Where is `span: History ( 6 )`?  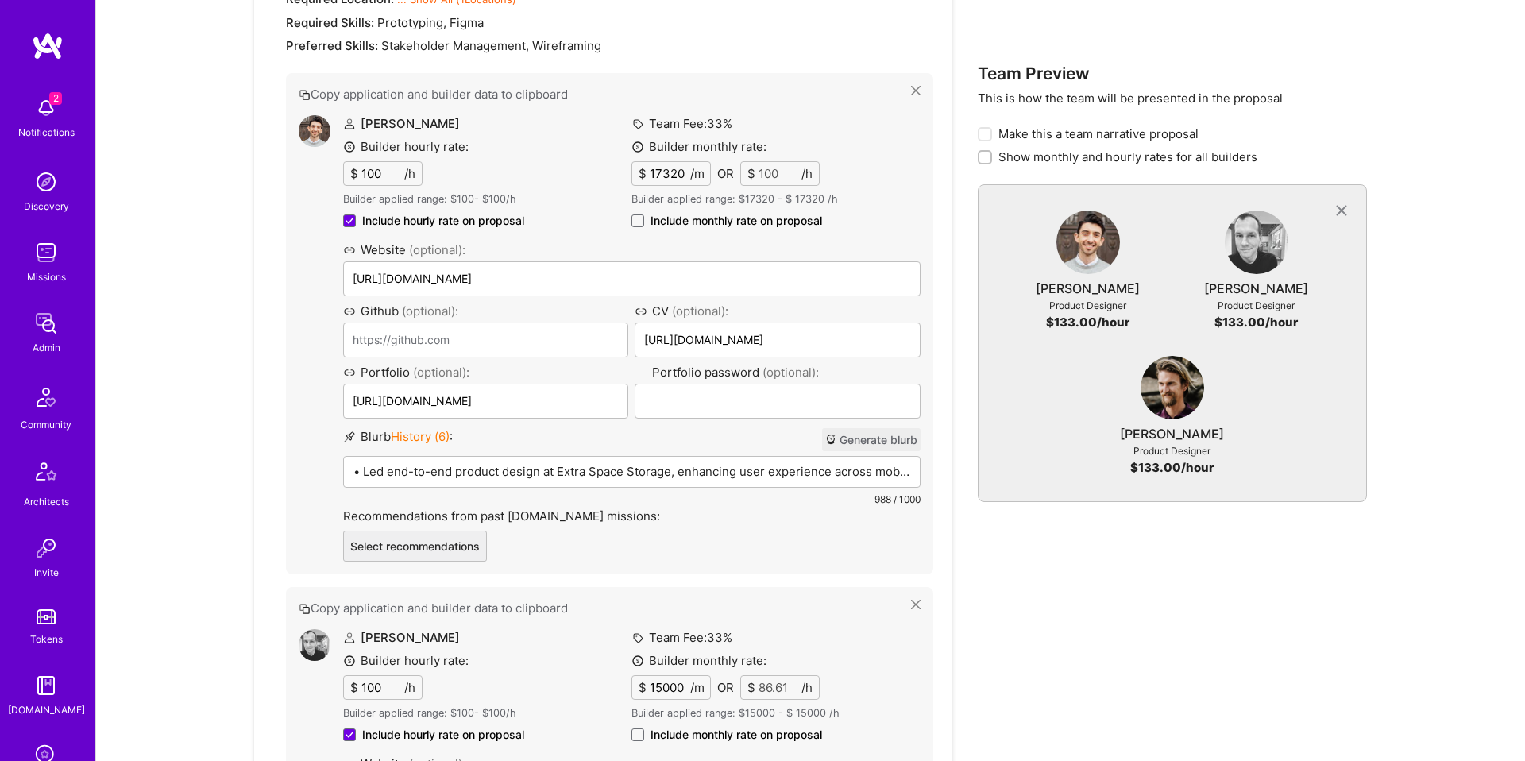 span: History ( 6 ) is located at coordinates (420, 436).